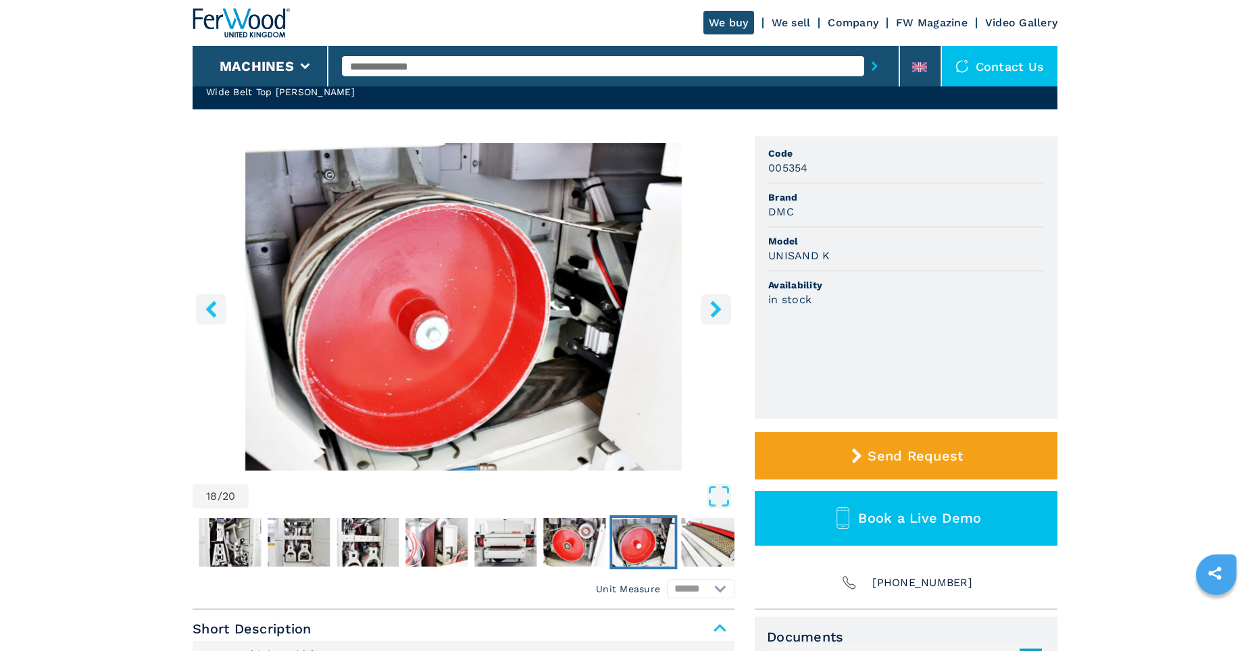 This screenshot has height=651, width=1250. What do you see at coordinates (712, 543) in the screenshot?
I see `button: Go to Slide 19` at bounding box center [712, 543].